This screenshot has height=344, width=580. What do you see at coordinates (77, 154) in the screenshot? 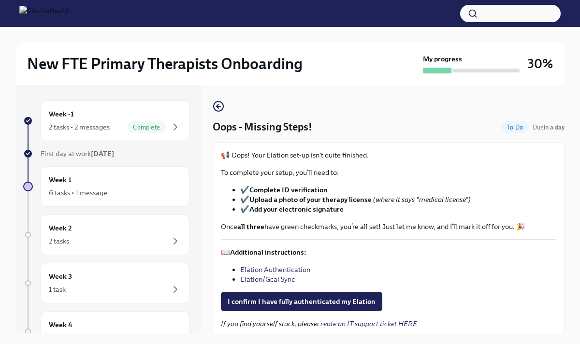
I see `span: First day at work` at bounding box center [77, 154].